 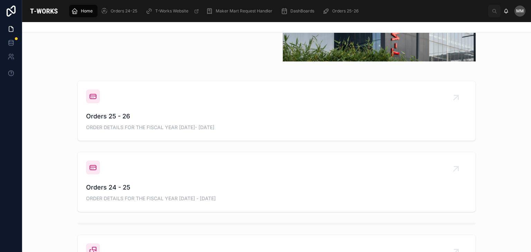 I want to click on span: Orders 24-25, so click(x=124, y=11).